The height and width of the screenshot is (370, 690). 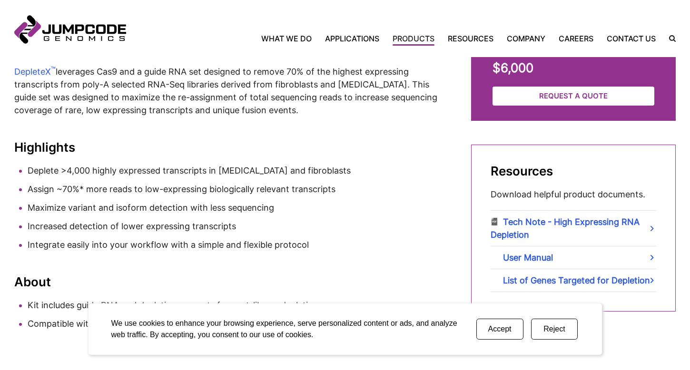 What do you see at coordinates (631, 39) in the screenshot?
I see `a: Contact Us` at bounding box center [631, 39].